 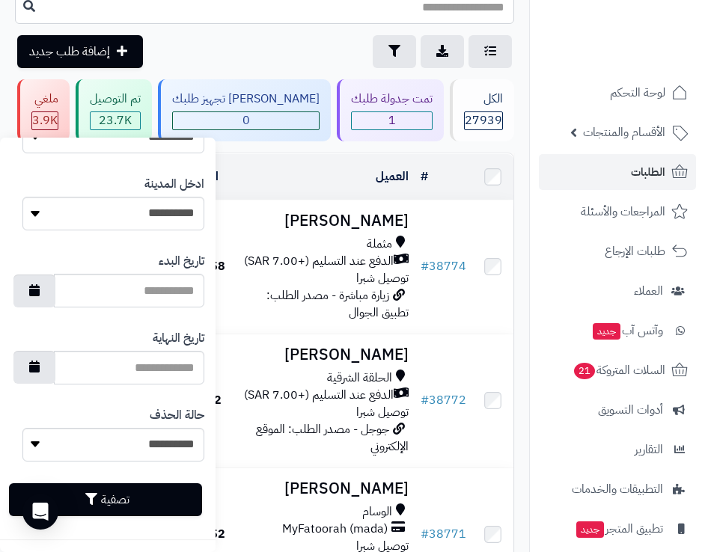 I want to click on a: #38771, so click(x=443, y=534).